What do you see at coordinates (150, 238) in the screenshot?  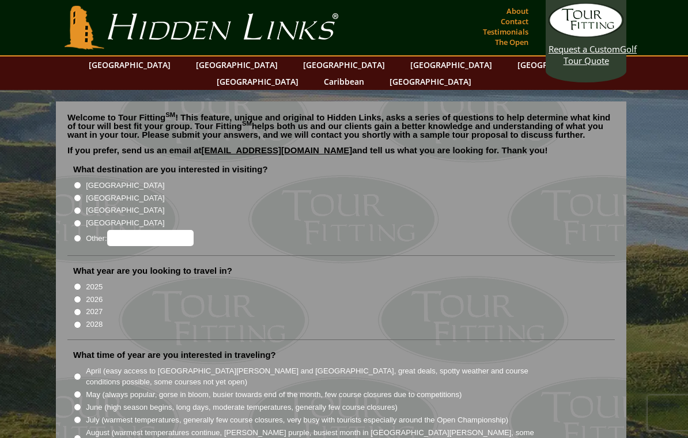 I see `input: Other:` at bounding box center [150, 238].